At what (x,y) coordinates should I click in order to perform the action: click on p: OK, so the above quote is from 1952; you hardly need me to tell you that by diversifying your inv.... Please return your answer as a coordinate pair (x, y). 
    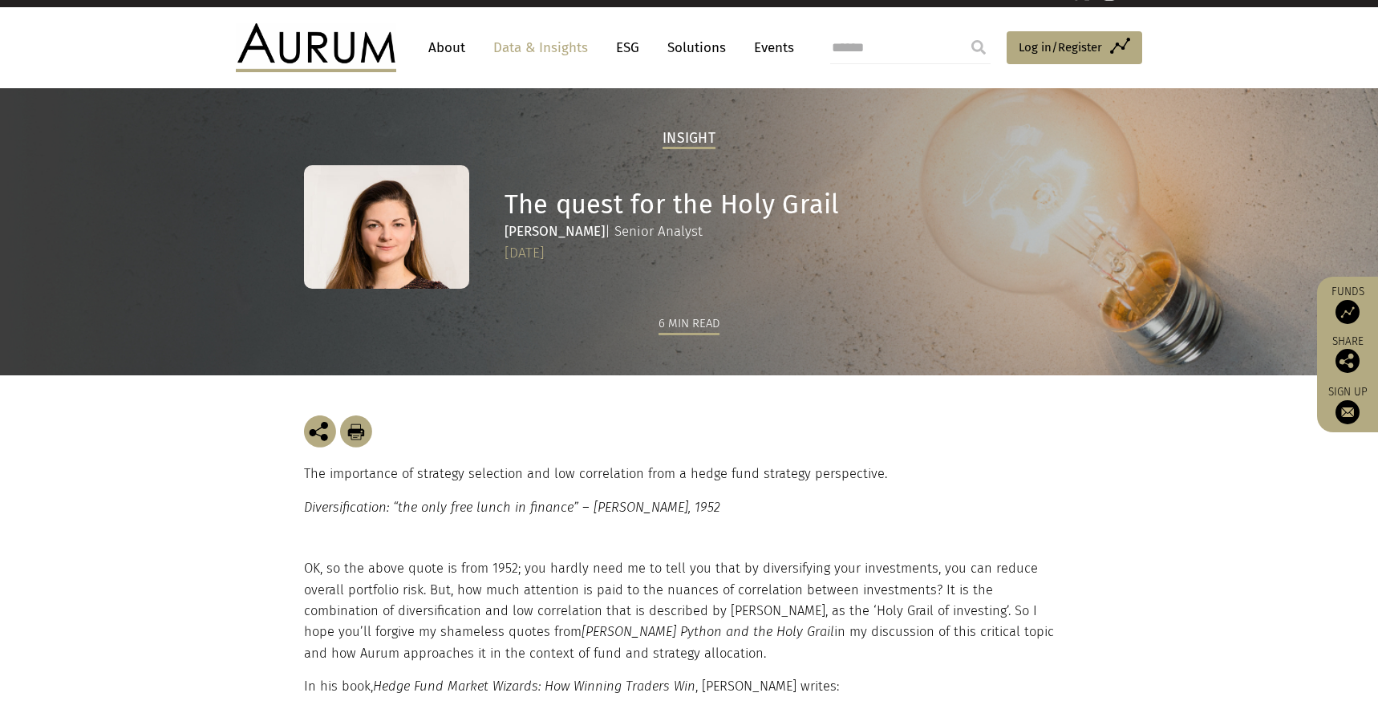
    Looking at the image, I should click on (686, 611).